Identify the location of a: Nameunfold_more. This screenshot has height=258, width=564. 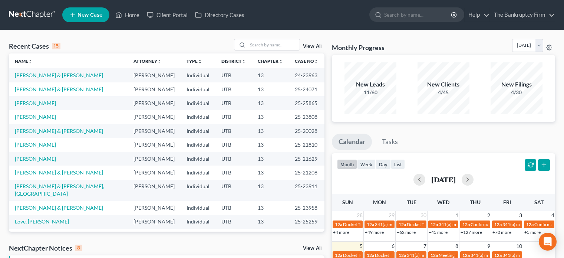
(24, 61).